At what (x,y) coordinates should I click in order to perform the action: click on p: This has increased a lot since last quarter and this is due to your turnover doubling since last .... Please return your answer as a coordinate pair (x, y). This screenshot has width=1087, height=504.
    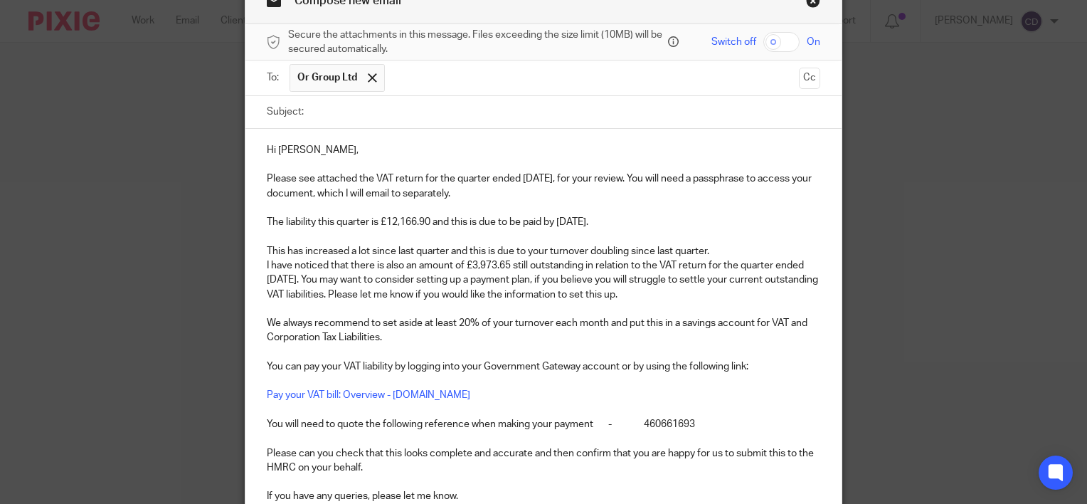
    Looking at the image, I should click on (544, 251).